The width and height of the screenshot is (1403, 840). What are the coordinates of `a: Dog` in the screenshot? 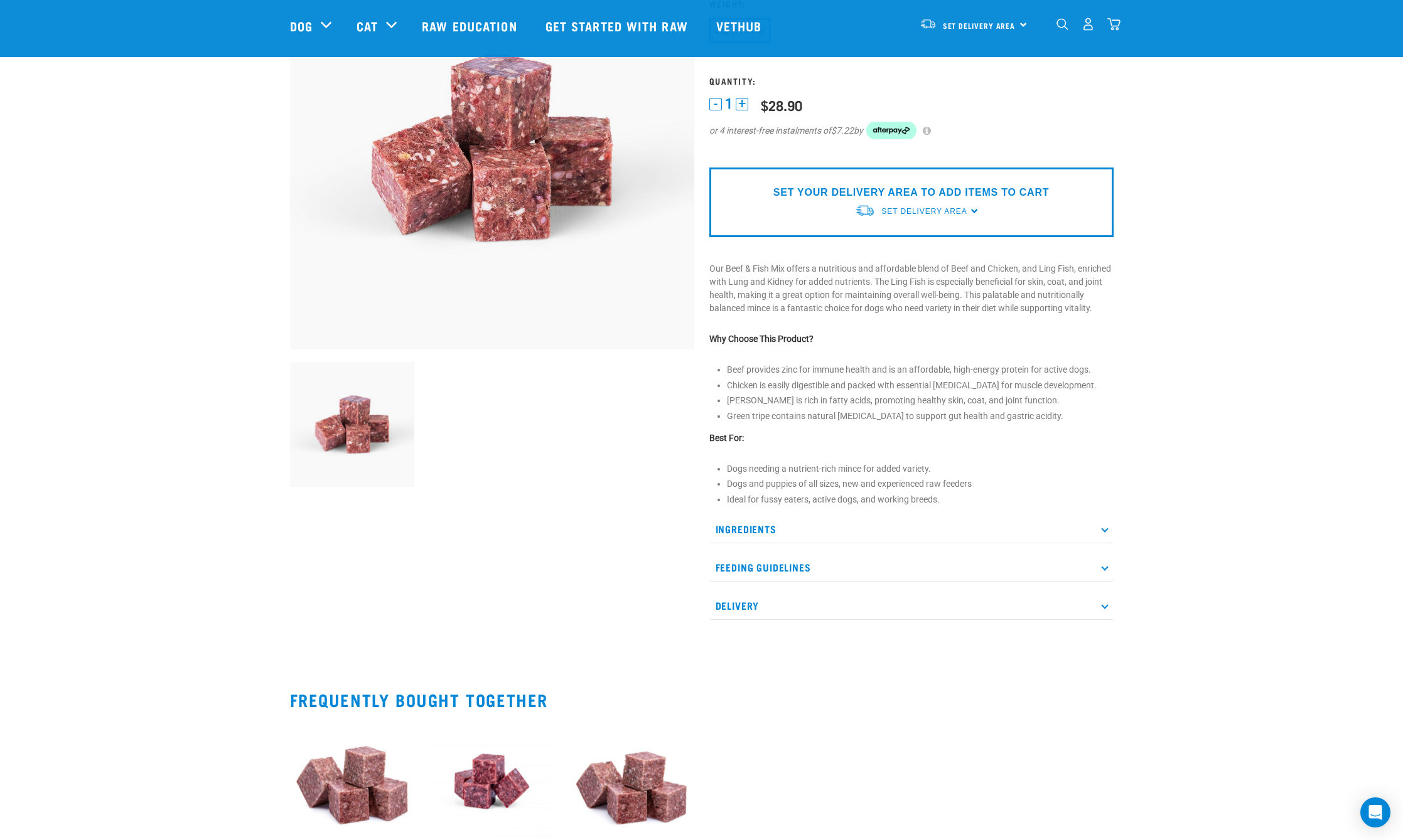 It's located at (301, 26).